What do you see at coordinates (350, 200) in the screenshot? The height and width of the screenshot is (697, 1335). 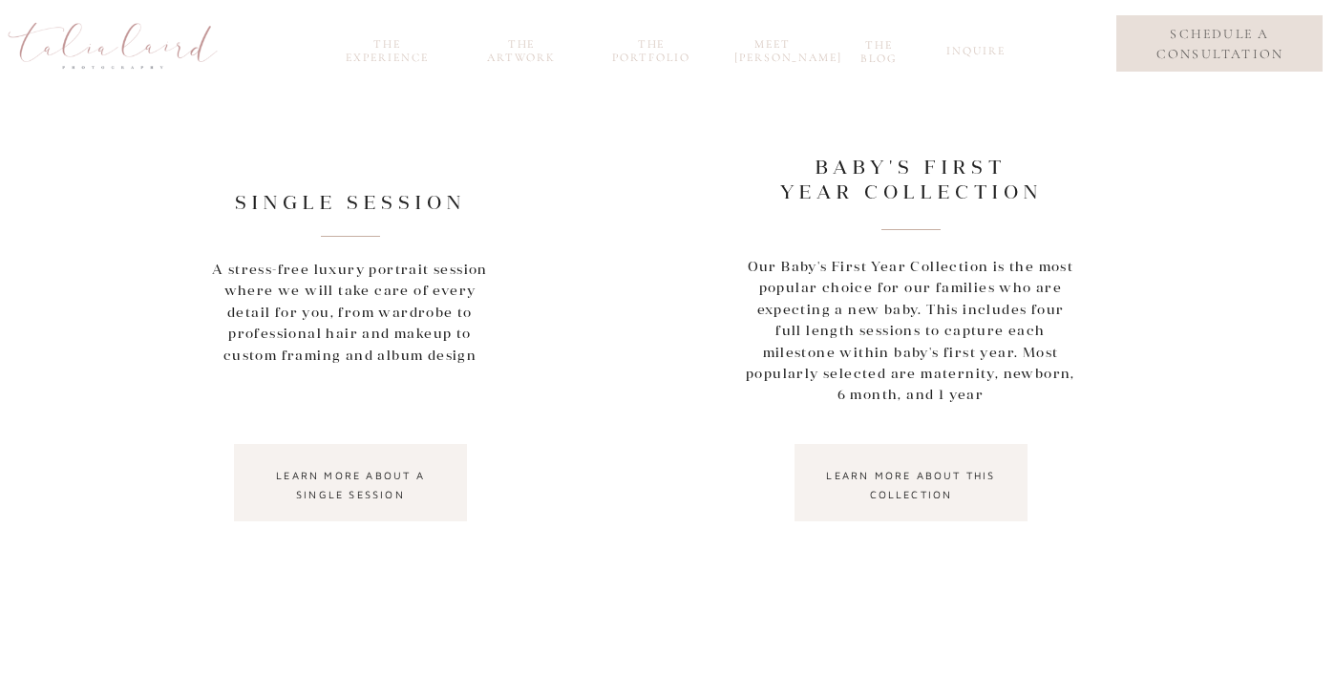 I see `h2: single session` at bounding box center [350, 200].